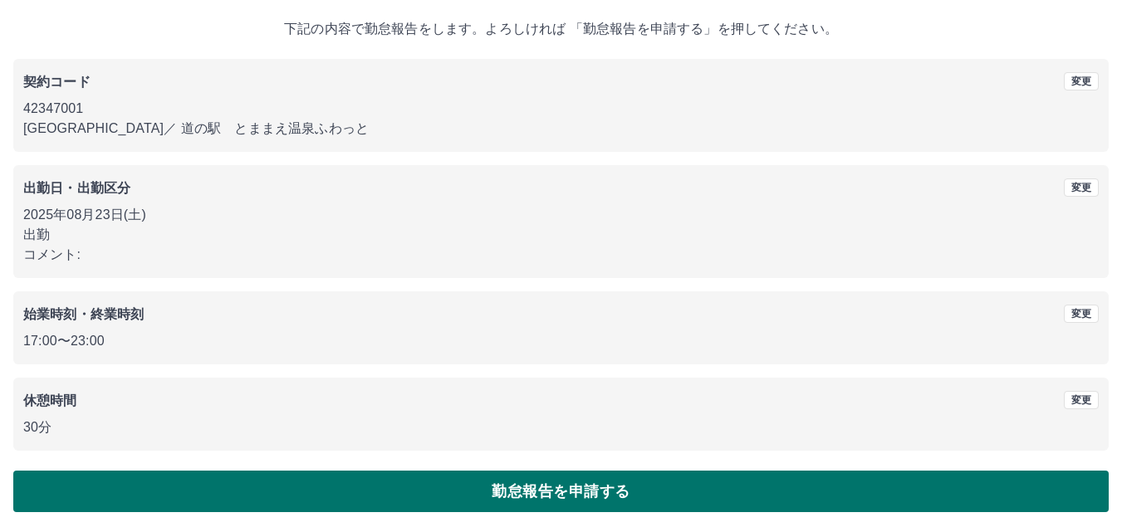 The width and height of the screenshot is (1122, 532). Describe the element at coordinates (83, 314) in the screenshot. I see `b: 始業時刻・終業時刻` at that location.